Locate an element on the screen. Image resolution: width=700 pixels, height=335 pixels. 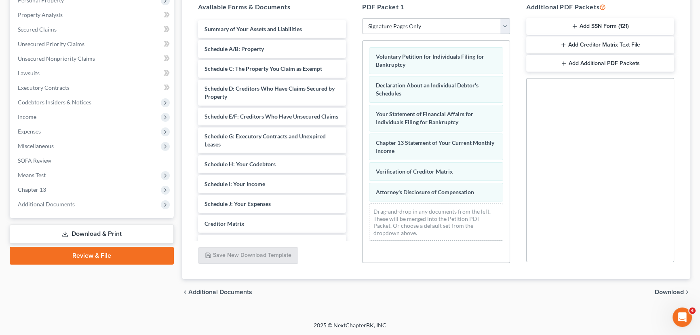
a: SOFA Review is located at coordinates (93, 160).